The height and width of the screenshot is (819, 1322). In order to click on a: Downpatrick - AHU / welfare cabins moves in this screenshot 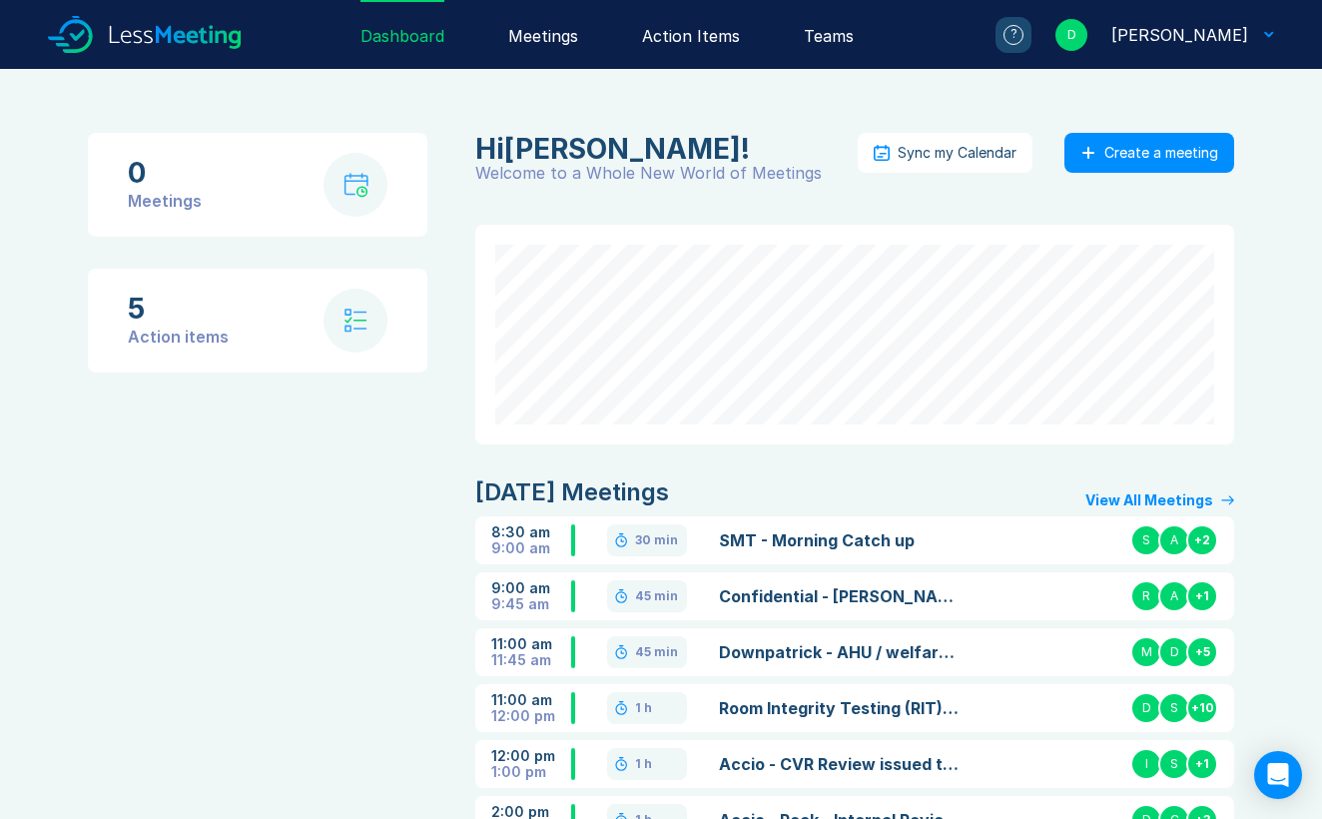, I will do `click(840, 652)`.